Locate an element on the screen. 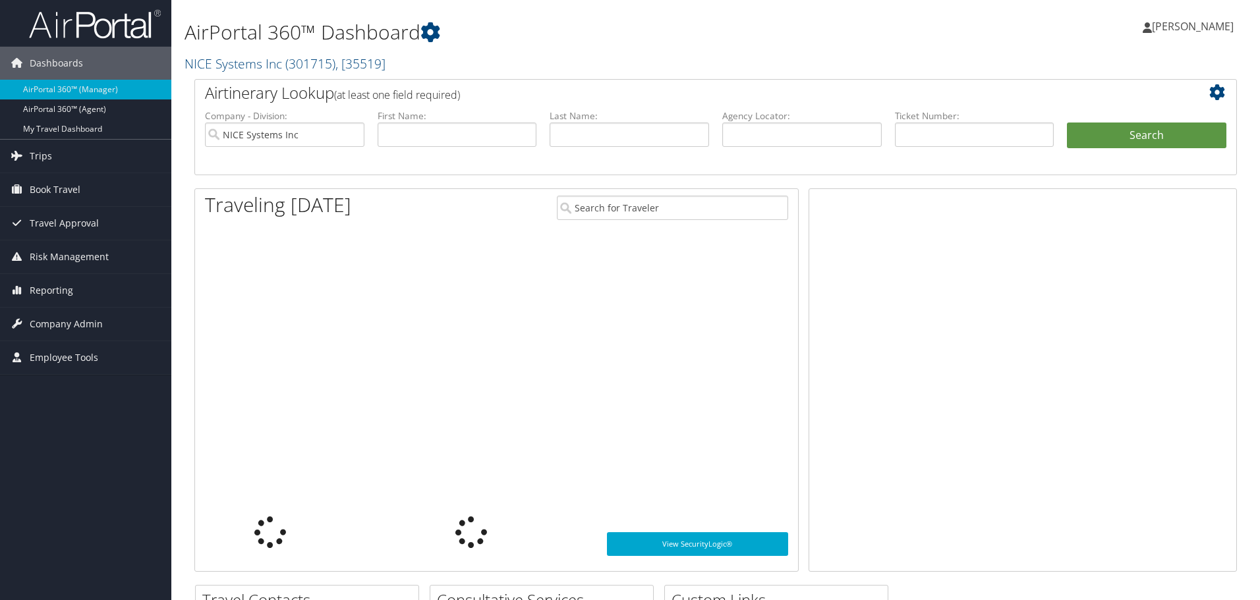 The height and width of the screenshot is (600, 1260). span: (at least one field required) is located at coordinates (397, 95).